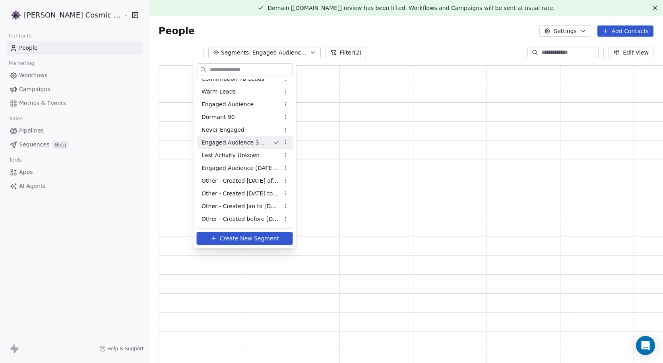 The width and height of the screenshot is (663, 363). What do you see at coordinates (218, 117) in the screenshot?
I see `span: Dormant 90` at bounding box center [218, 117].